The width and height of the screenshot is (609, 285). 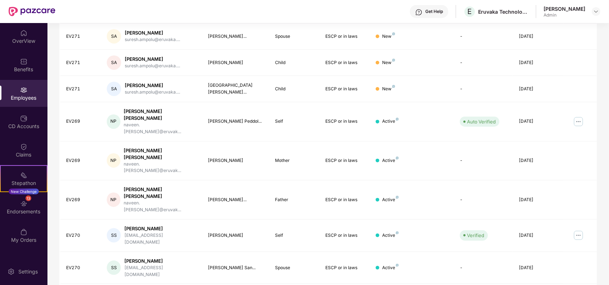 What do you see at coordinates (419, 12) in the screenshot?
I see `img: svg+xml;base64,PHN2ZyBpZD0iSGVscC0zMngzMiIgeG1sbnM9Imh0dHA6Ly93d3cudzMub3JnLzIwMDAvc3ZnIiB3aWR0aD...` at bounding box center [419, 12].